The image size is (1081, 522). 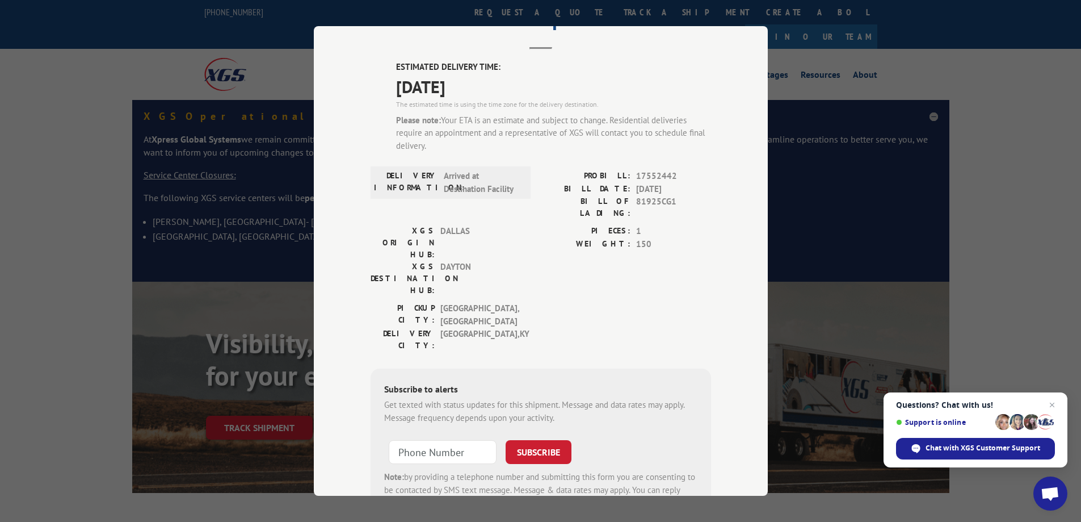 What do you see at coordinates (541, 390) in the screenshot?
I see `div: Subscribe to alerts` at bounding box center [541, 390].